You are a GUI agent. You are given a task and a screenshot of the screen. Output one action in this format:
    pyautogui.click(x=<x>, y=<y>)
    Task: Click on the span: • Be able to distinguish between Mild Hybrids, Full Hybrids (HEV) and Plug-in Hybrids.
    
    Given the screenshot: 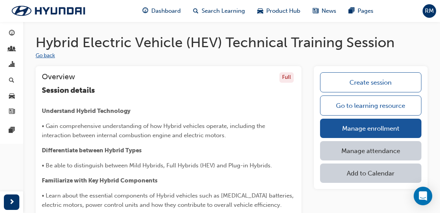 What is the action you would take?
    pyautogui.click(x=157, y=166)
    